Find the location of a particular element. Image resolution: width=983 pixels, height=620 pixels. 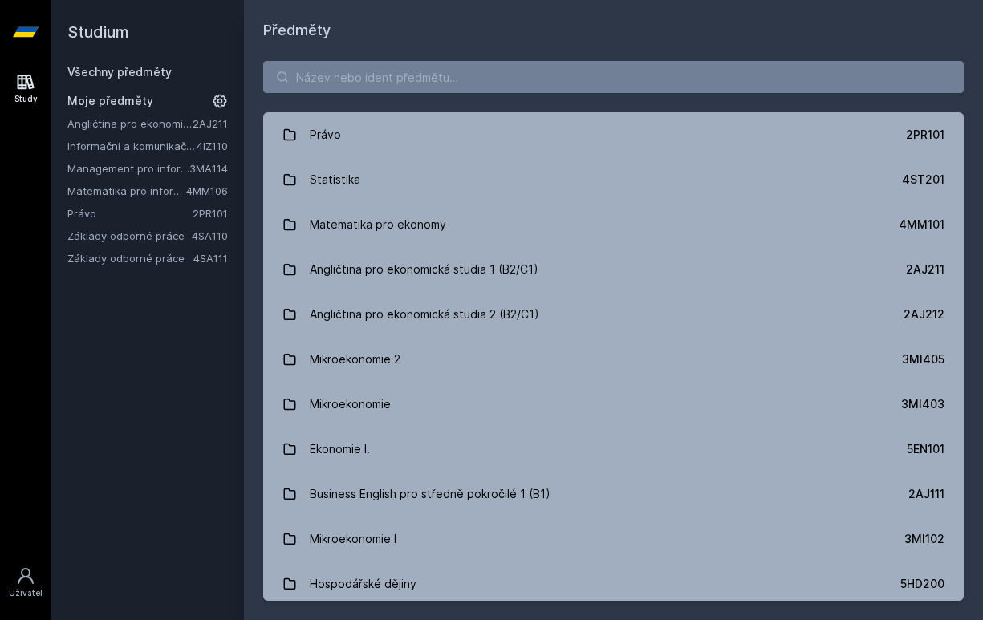

a: Angličtina pro ekonomická studia 1 (B2/C1) is located at coordinates (130, 124).